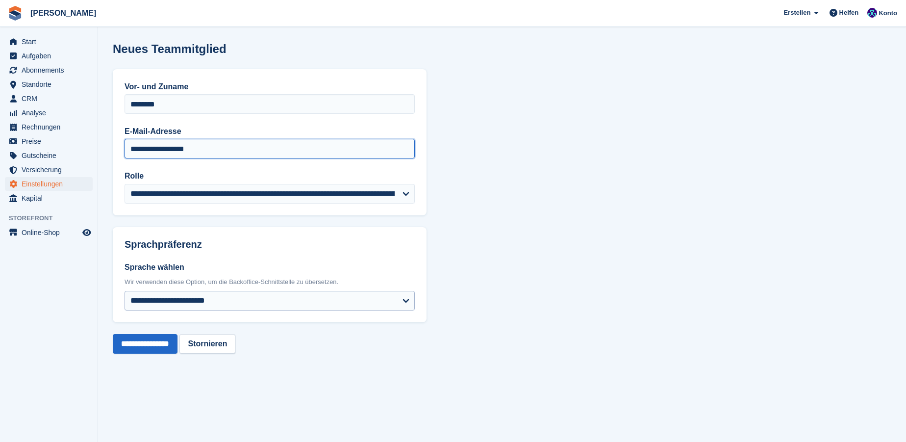 The height and width of the screenshot is (442, 906). What do you see at coordinates (797, 13) in the screenshot?
I see `span: Erstellen` at bounding box center [797, 13].